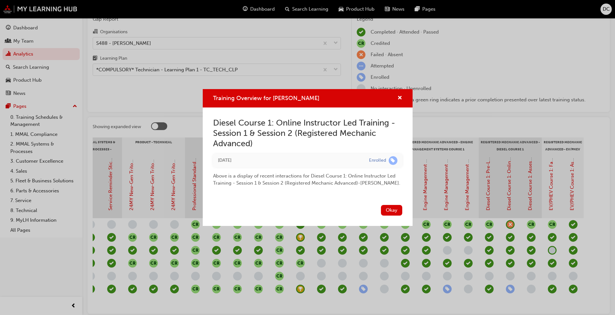 The width and height of the screenshot is (615, 315). What do you see at coordinates (400, 98) in the screenshot?
I see `span: cross-icon` at bounding box center [400, 98].